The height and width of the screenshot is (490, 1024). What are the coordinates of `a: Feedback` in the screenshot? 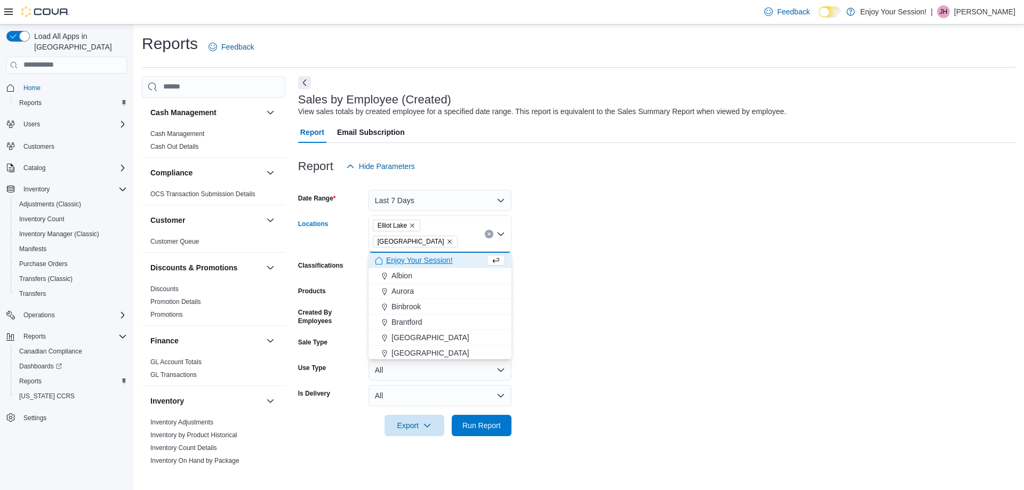 It's located at (231, 47).